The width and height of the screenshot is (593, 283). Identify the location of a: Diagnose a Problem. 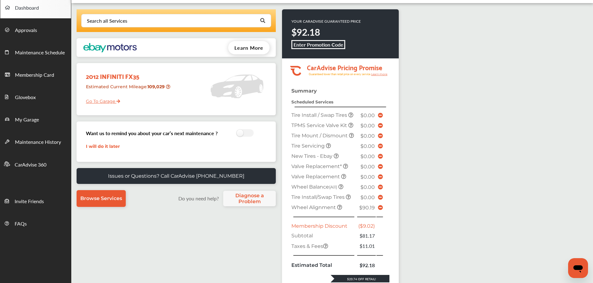
(249, 199).